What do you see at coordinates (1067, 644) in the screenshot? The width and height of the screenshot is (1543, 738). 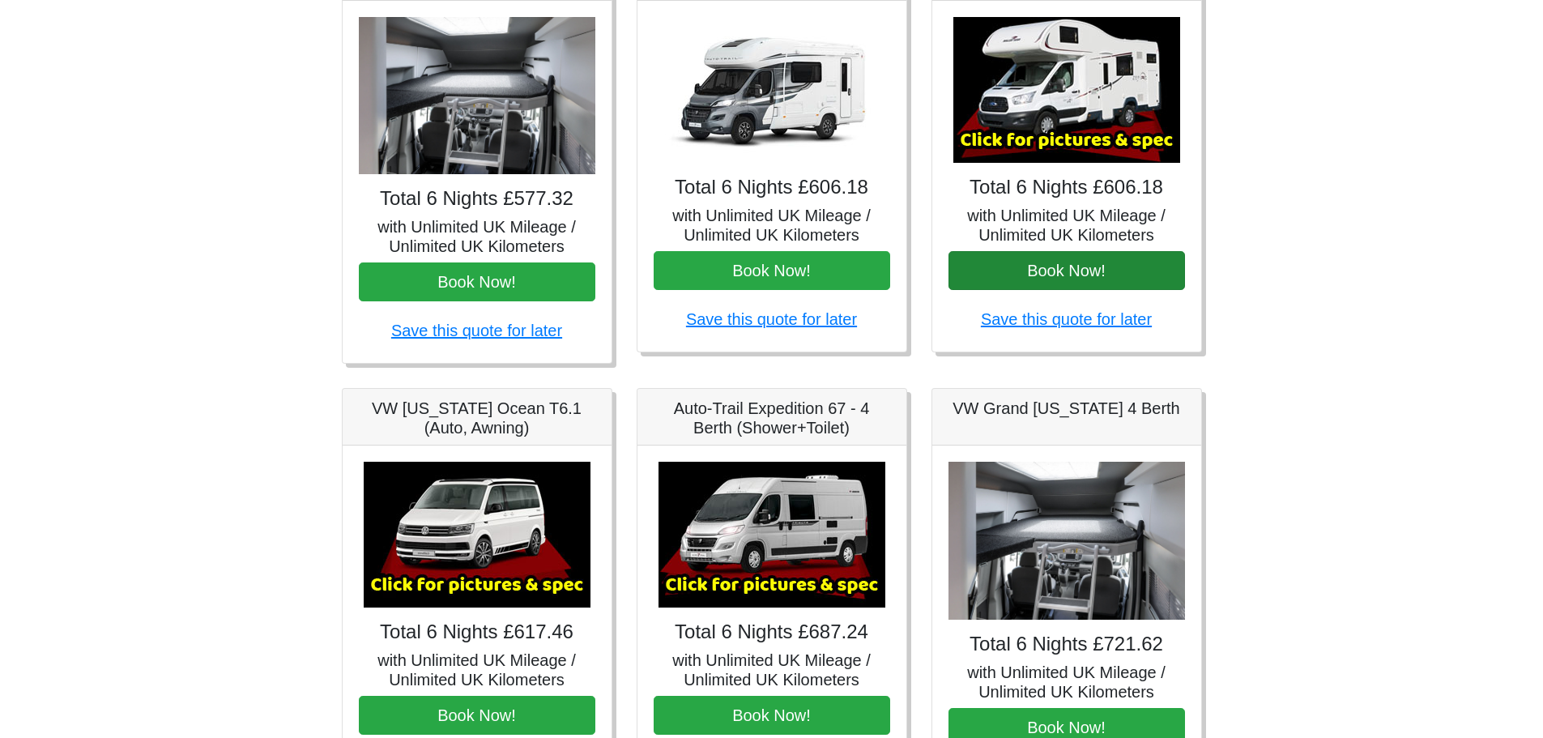 I see `h4: Total 6 Nights £721.62` at bounding box center [1067, 644].